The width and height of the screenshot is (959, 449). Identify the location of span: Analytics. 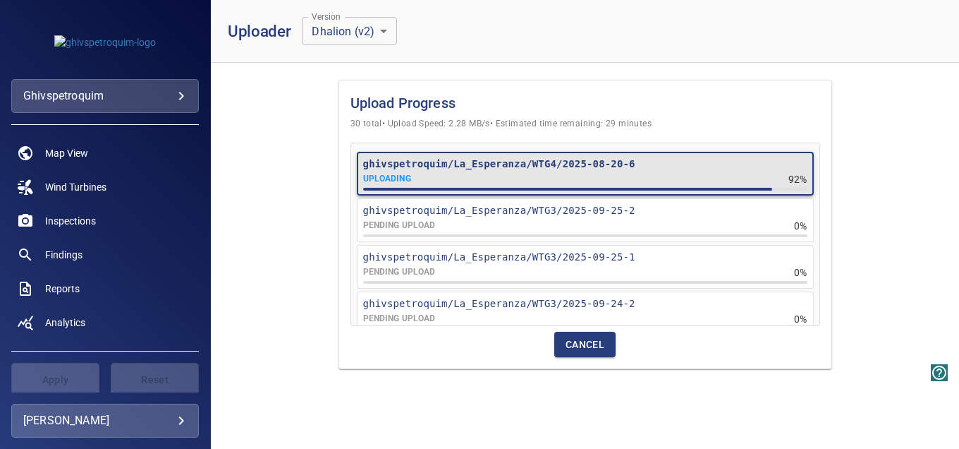
(65, 322).